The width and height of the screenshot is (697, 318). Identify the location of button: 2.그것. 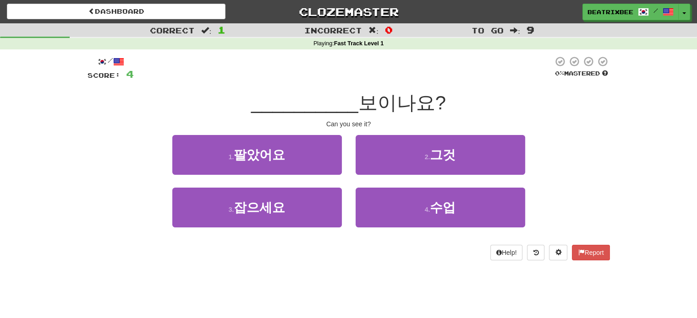
(440, 155).